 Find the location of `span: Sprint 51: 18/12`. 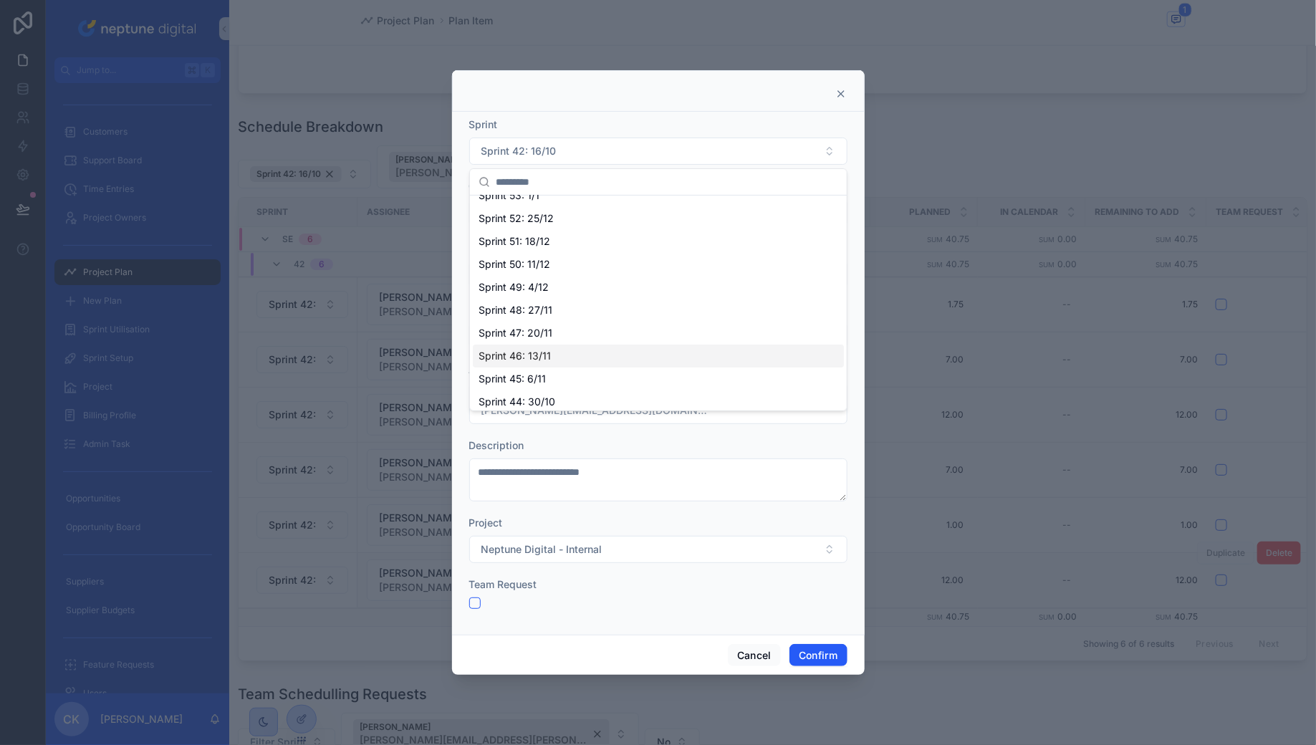

span: Sprint 51: 18/12 is located at coordinates (514, 241).